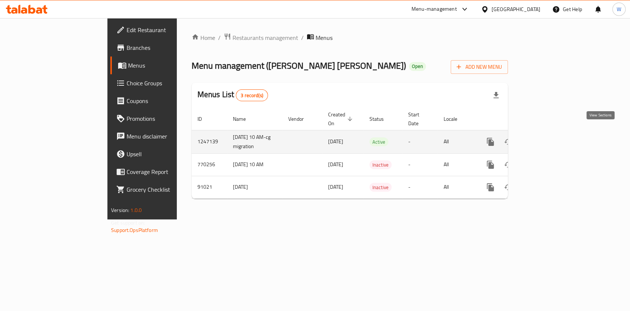 Image resolution: width=630 pixels, height=311 pixels. I want to click on a: Menus, so click(161, 65).